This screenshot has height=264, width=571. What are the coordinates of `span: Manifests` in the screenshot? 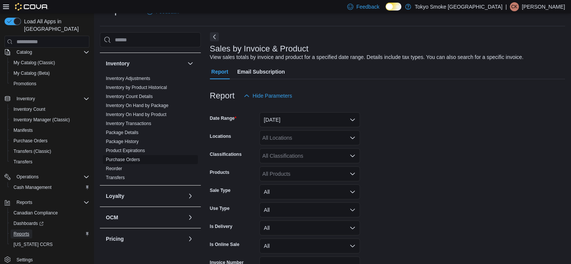 It's located at (50, 130).